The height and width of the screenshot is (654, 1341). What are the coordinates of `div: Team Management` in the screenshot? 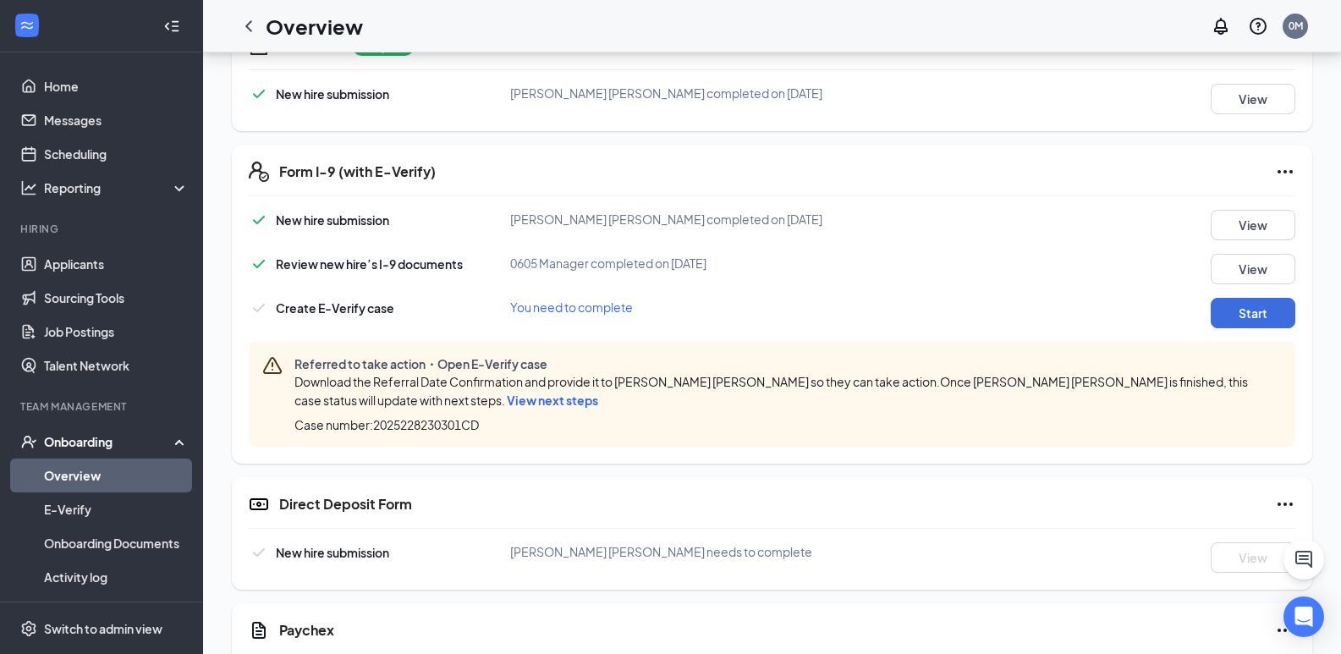 It's located at (102, 406).